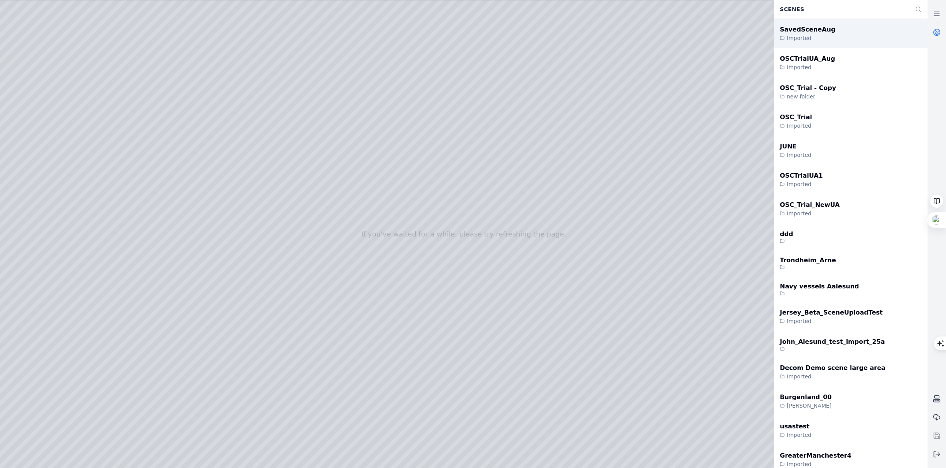 Image resolution: width=946 pixels, height=468 pixels. Describe the element at coordinates (808, 88) in the screenshot. I see `div: OSC_Trial - Copy` at that location.